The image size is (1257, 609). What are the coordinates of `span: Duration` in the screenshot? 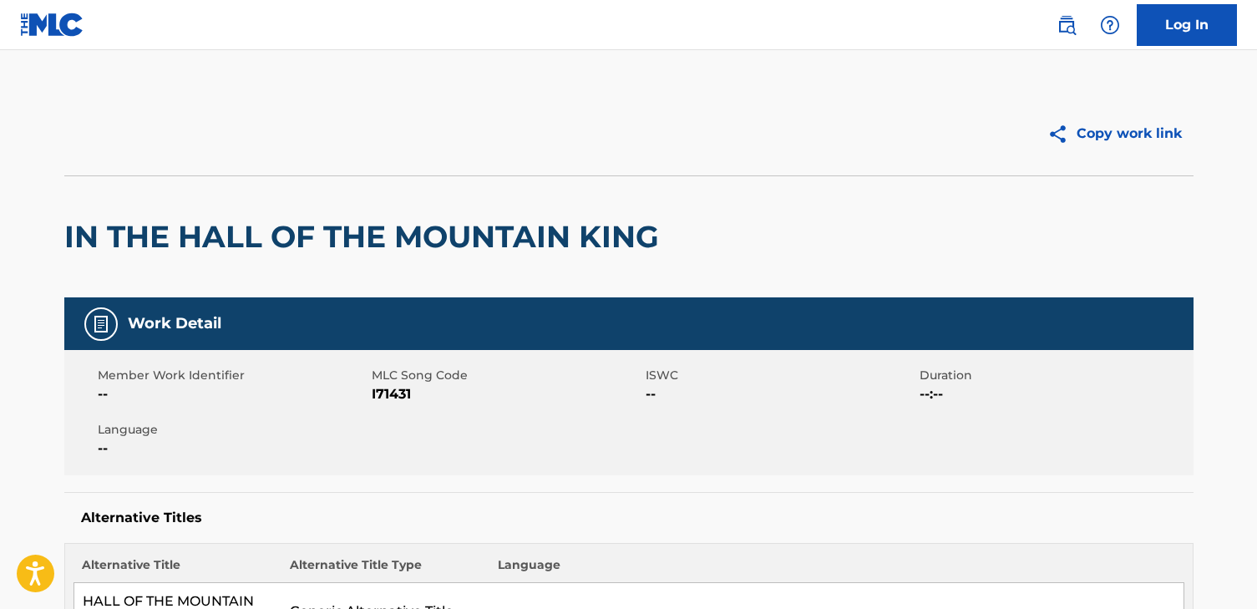 It's located at (1054, 375).